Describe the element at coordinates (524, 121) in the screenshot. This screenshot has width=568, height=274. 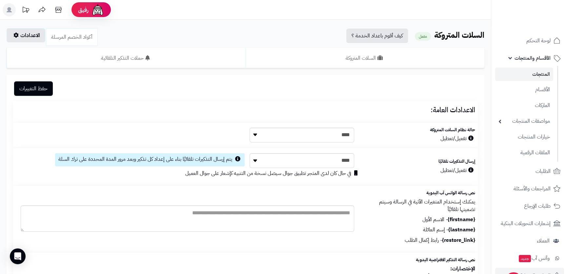
I see `a: مواصفات المنتجات` at that location.